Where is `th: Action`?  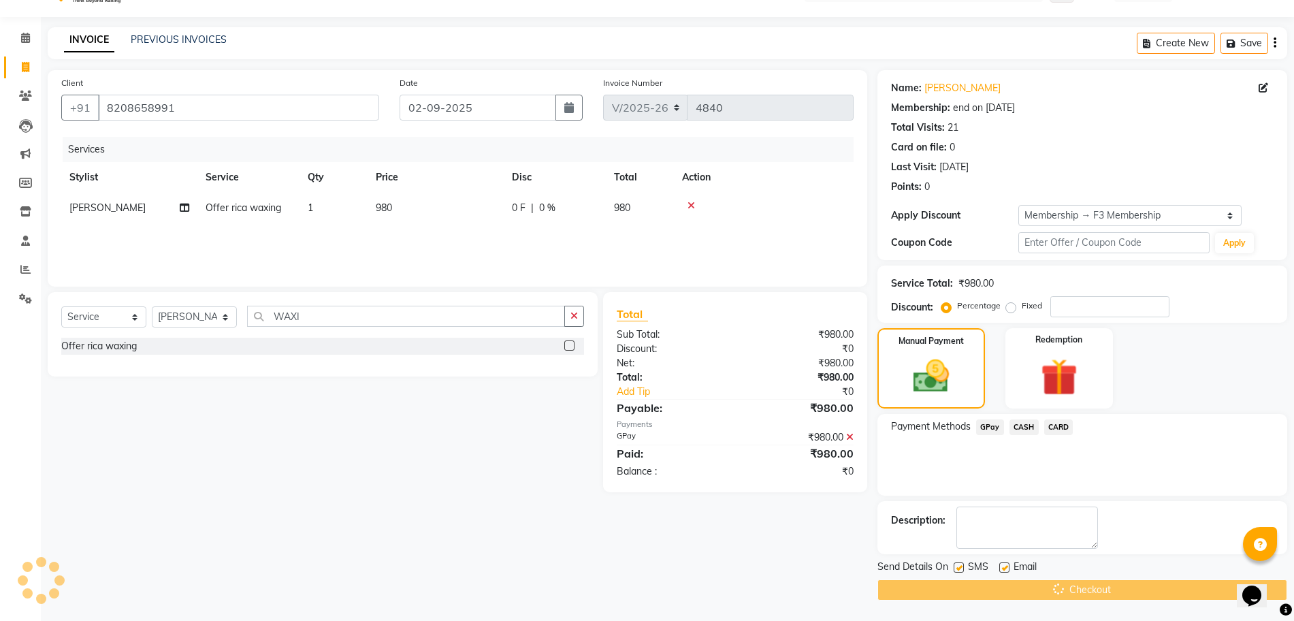
th: Action is located at coordinates (763, 177).